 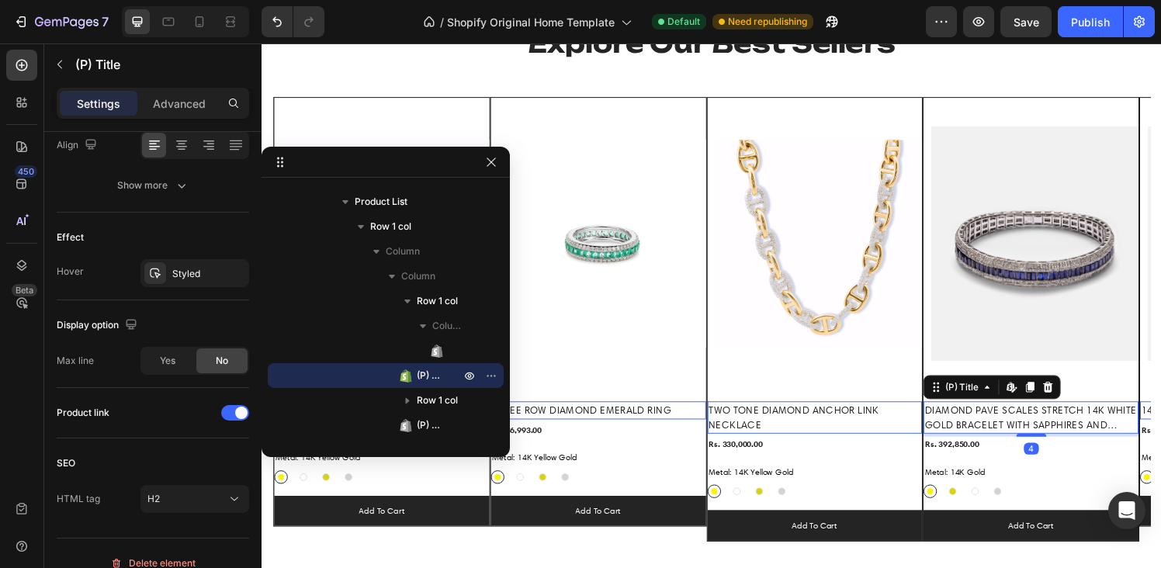 What do you see at coordinates (1090, 22) in the screenshot?
I see `div: Publish` at bounding box center [1090, 22].